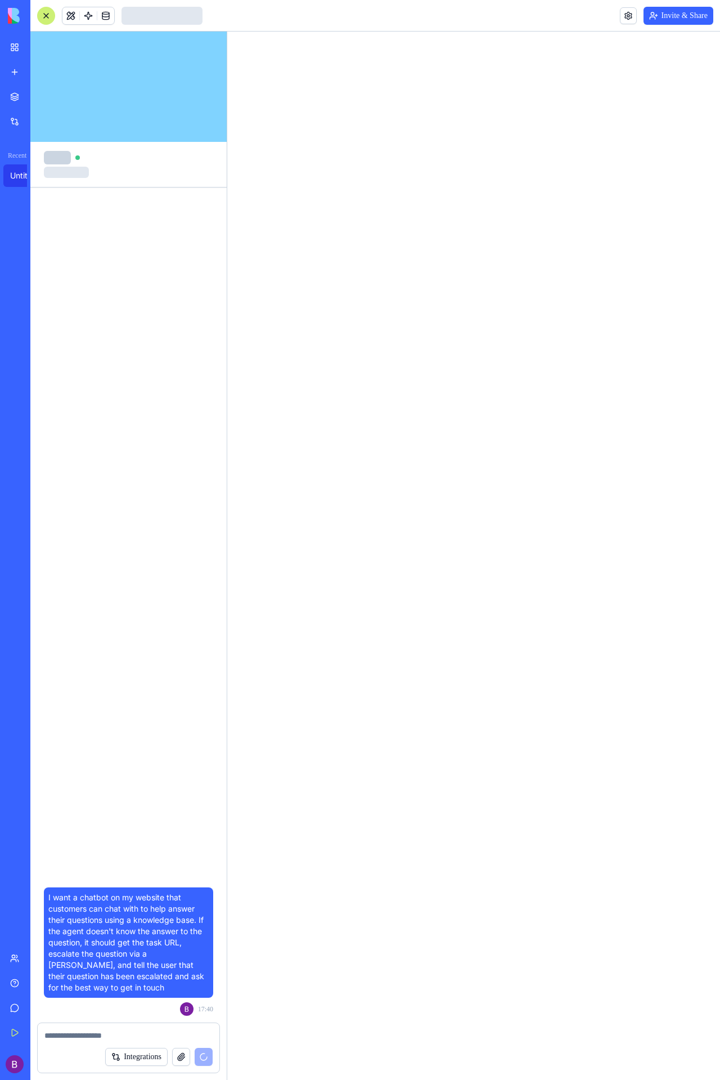  What do you see at coordinates (205, 1009) in the screenshot?
I see `span: 17:40` at bounding box center [205, 1009].